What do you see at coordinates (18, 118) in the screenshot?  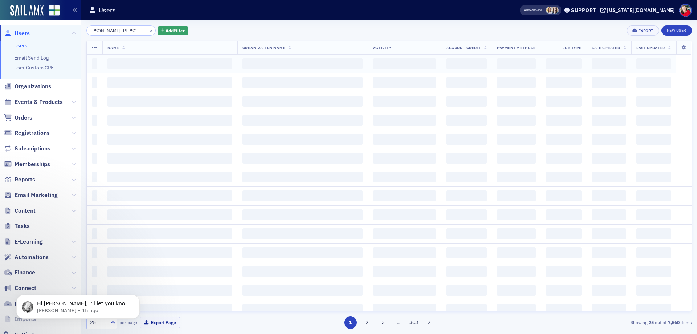 I see `a: Orders` at bounding box center [18, 118].